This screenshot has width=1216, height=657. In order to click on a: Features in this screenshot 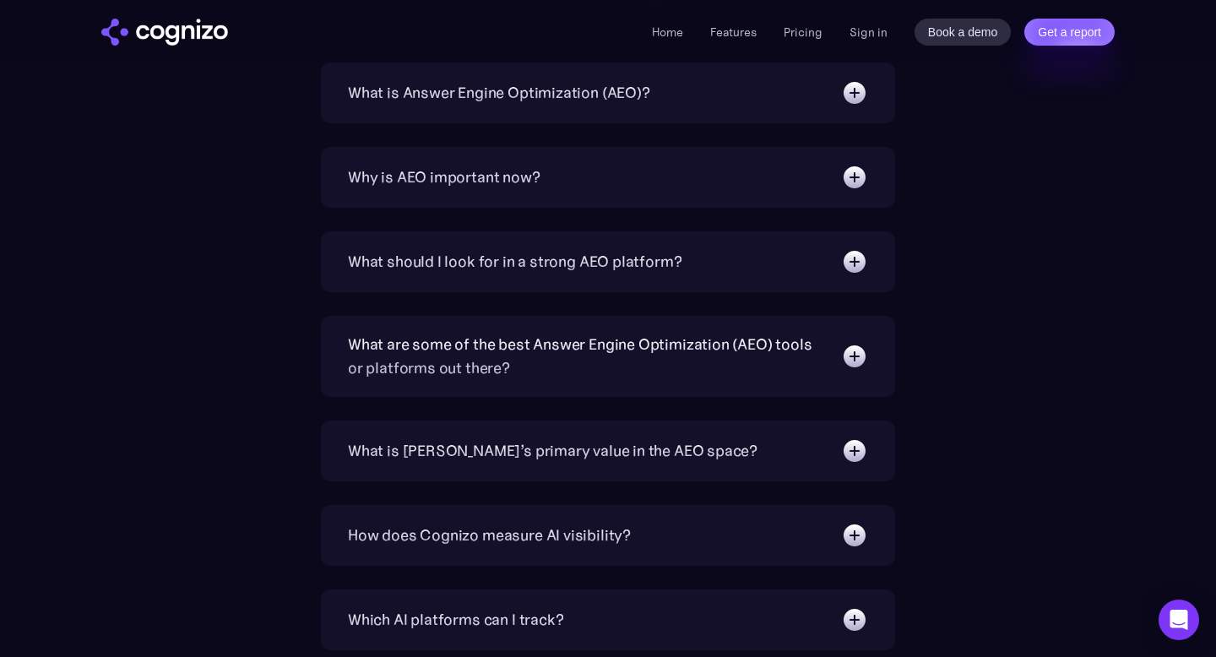, I will do `click(733, 32)`.